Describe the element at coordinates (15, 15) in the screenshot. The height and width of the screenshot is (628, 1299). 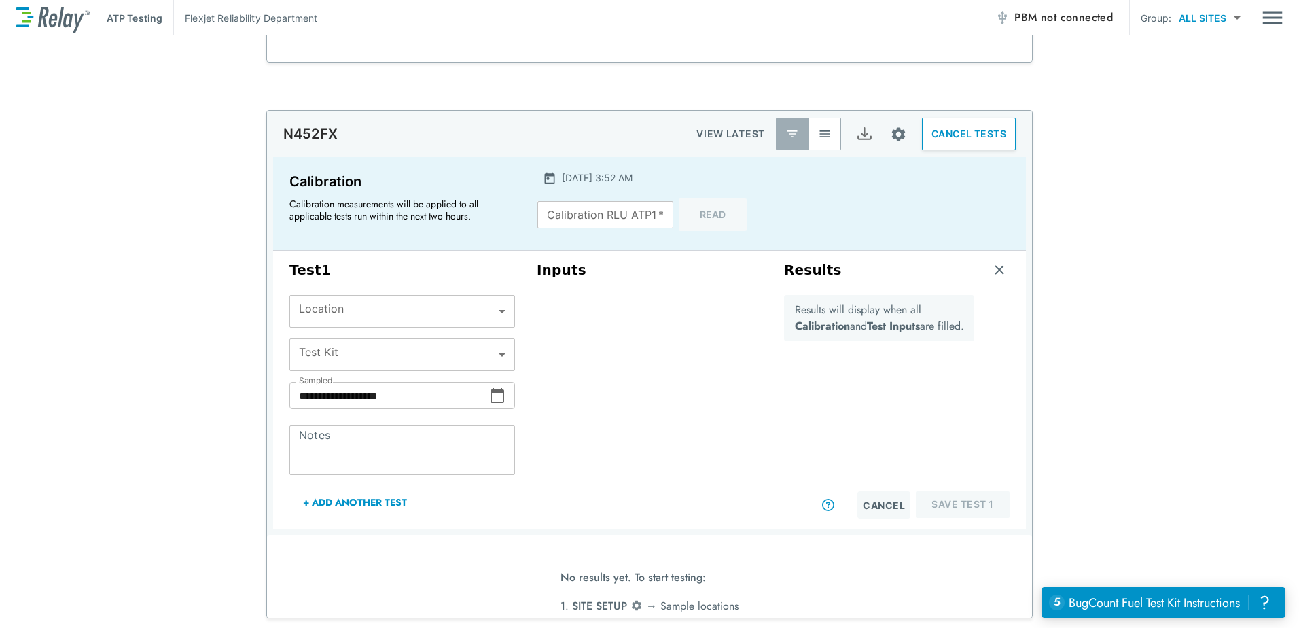
I see `div: 5` at that location.